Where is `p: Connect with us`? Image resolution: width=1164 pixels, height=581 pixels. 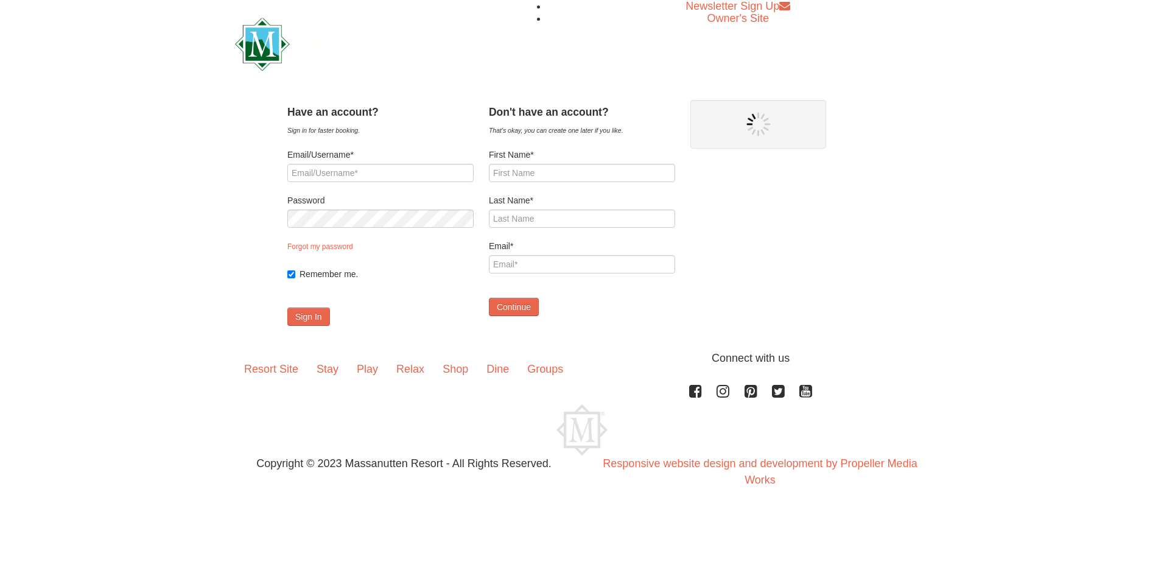
p: Connect with us is located at coordinates (582, 358).